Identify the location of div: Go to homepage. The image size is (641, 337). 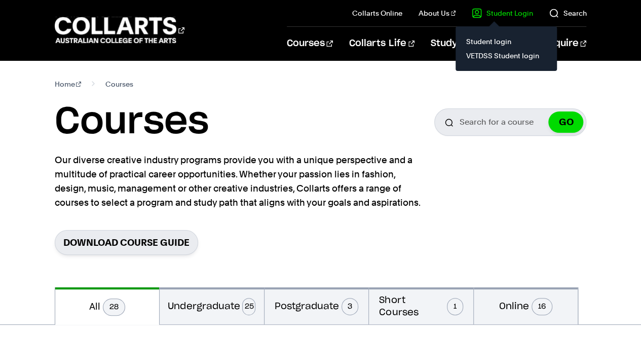
(120, 30).